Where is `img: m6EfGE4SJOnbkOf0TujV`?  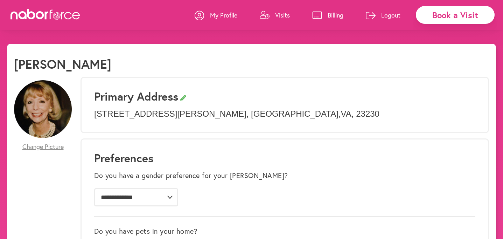 img: m6EfGE4SJOnbkOf0TujV is located at coordinates (43, 109).